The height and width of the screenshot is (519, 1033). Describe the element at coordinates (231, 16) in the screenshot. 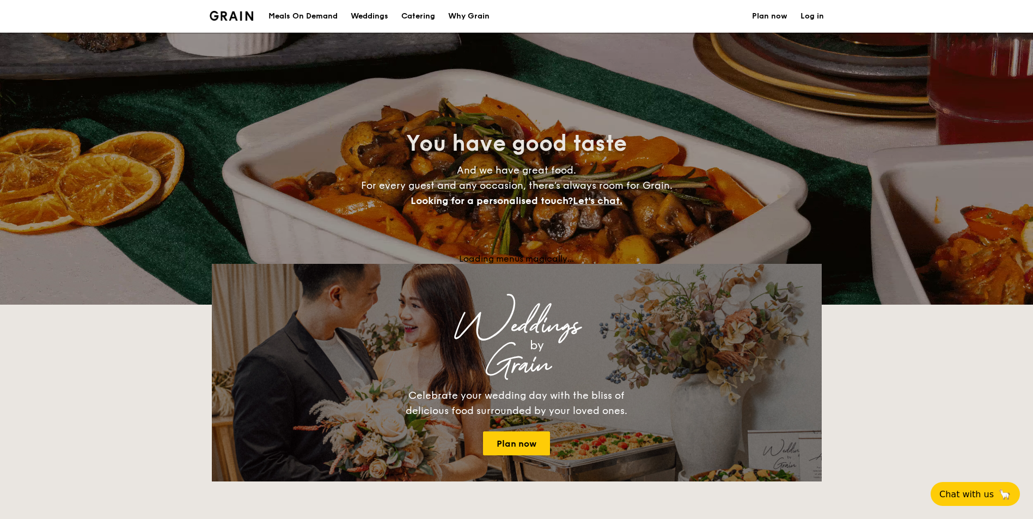

I see `a: Logotype` at that location.